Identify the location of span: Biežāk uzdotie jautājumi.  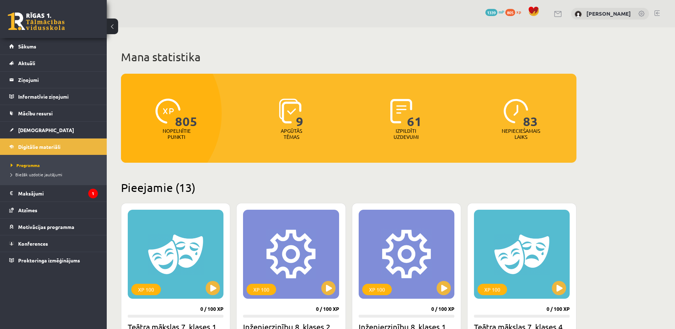
(36, 174).